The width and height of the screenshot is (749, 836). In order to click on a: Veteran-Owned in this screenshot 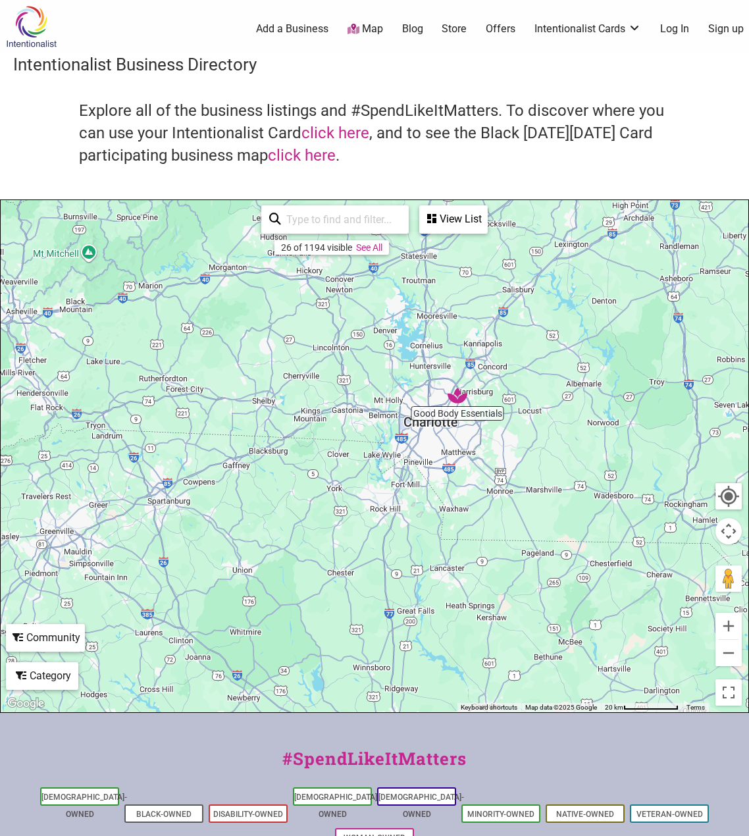, I will do `click(670, 815)`.